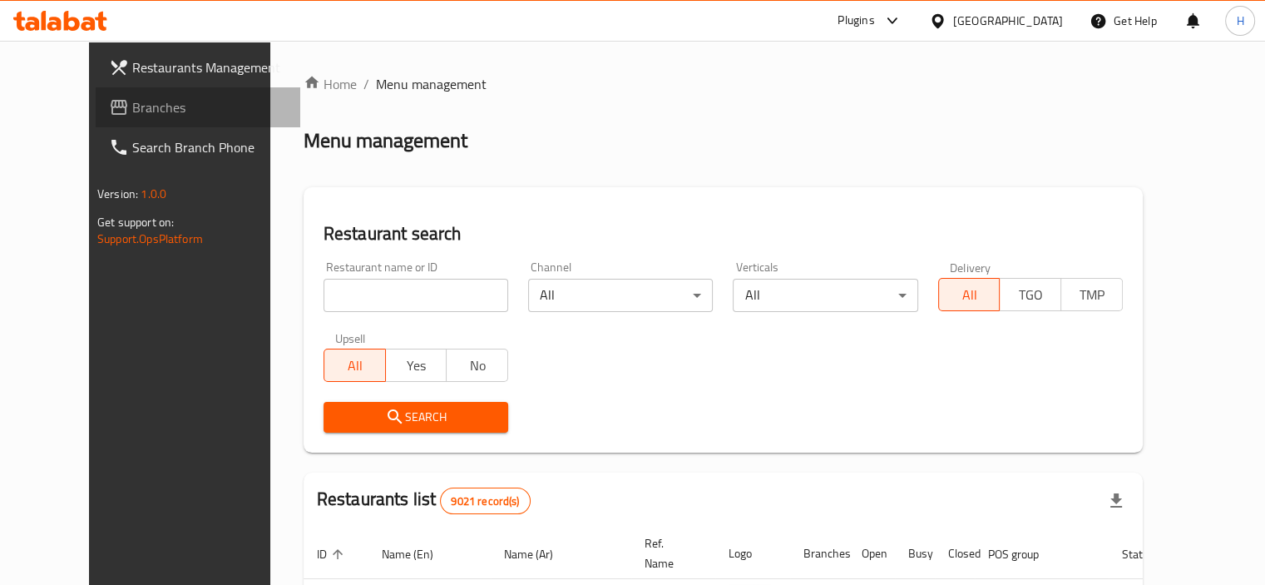 The image size is (1265, 585). I want to click on a: Restaurants Management, so click(198, 67).